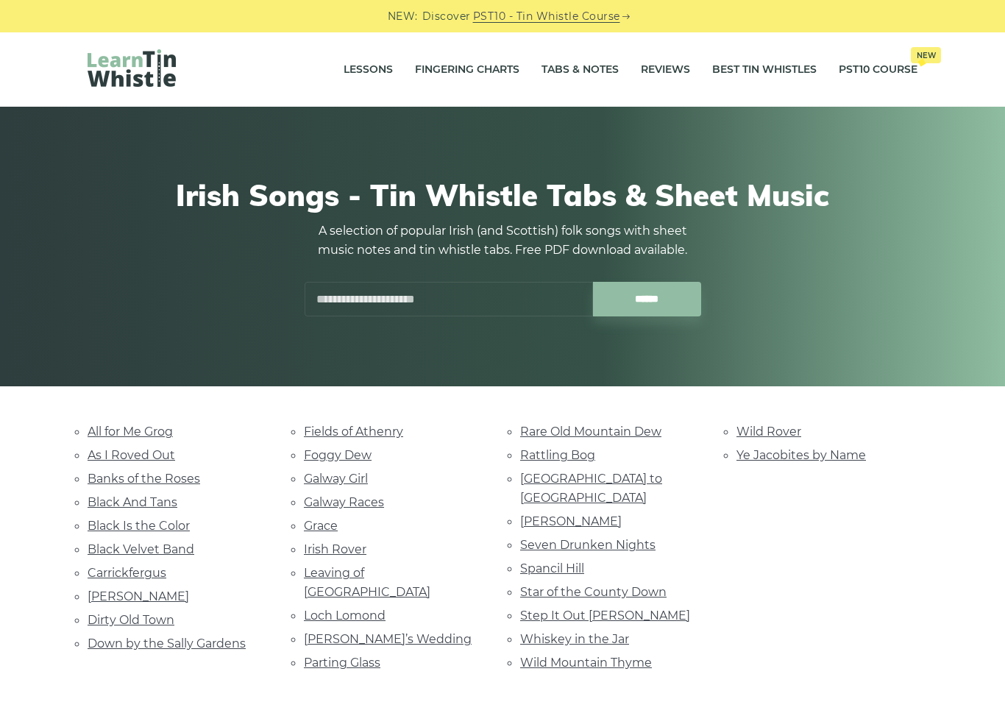 Image resolution: width=1005 pixels, height=702 pixels. What do you see at coordinates (336, 478) in the screenshot?
I see `a: Galway Girl` at bounding box center [336, 478].